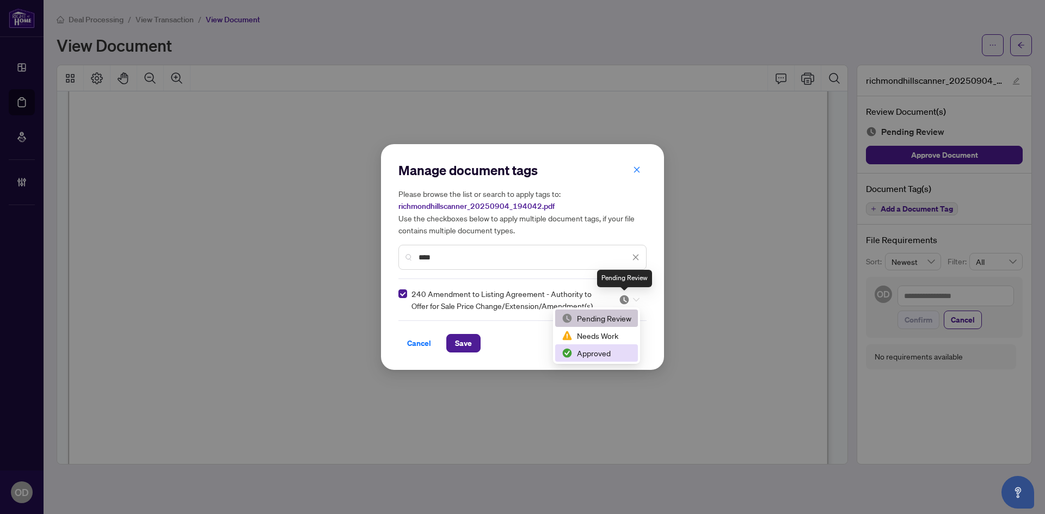 The image size is (1045, 514). I want to click on span: Cancel, so click(419, 343).